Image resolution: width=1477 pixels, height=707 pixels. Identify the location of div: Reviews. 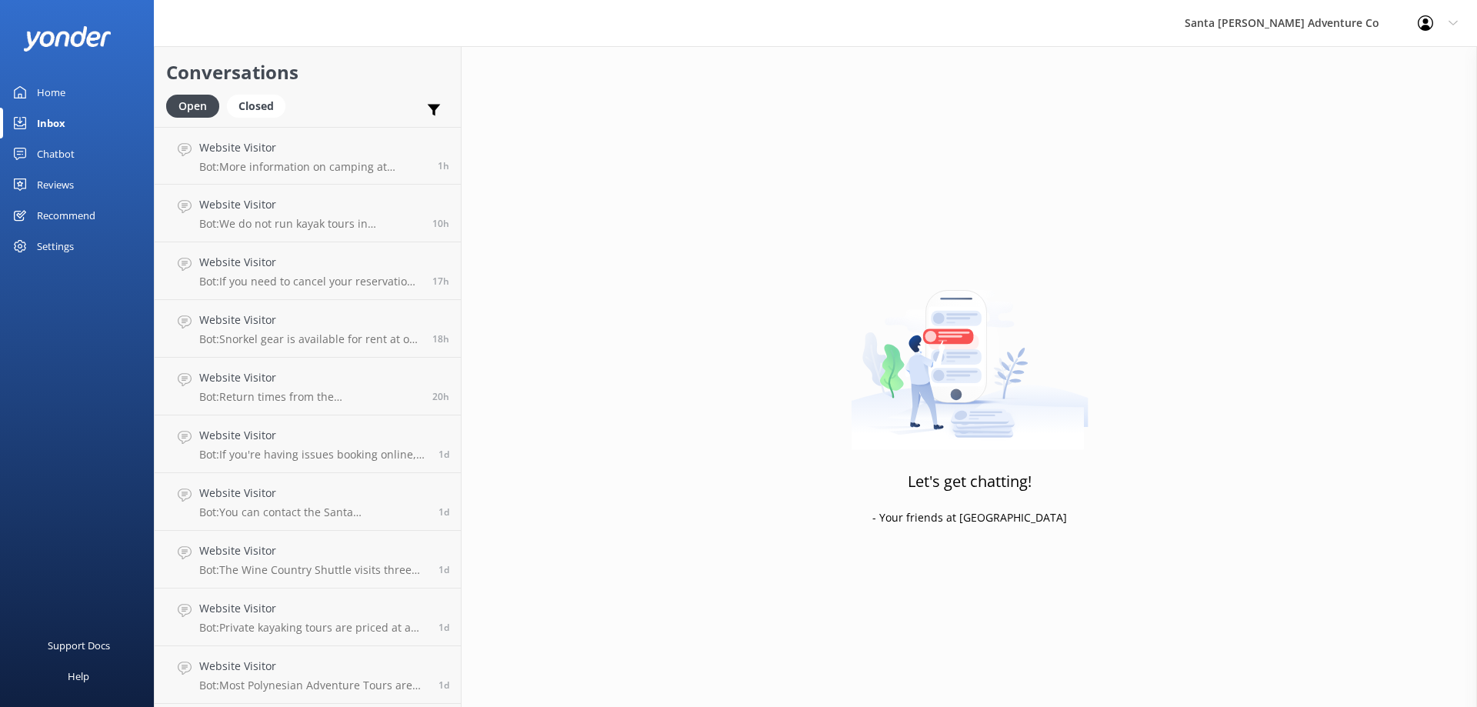
(55, 185).